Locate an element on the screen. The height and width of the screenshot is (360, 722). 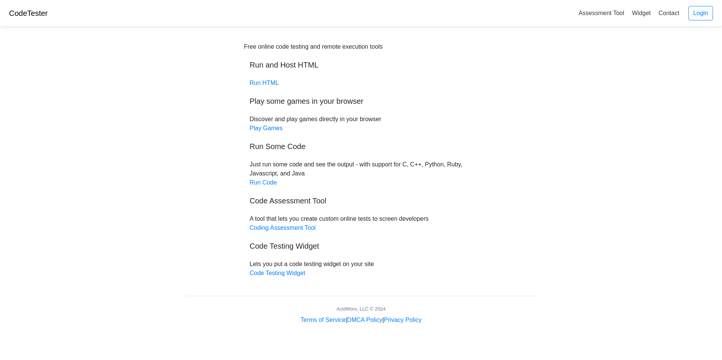
a: Terms of Service is located at coordinates (323, 320).